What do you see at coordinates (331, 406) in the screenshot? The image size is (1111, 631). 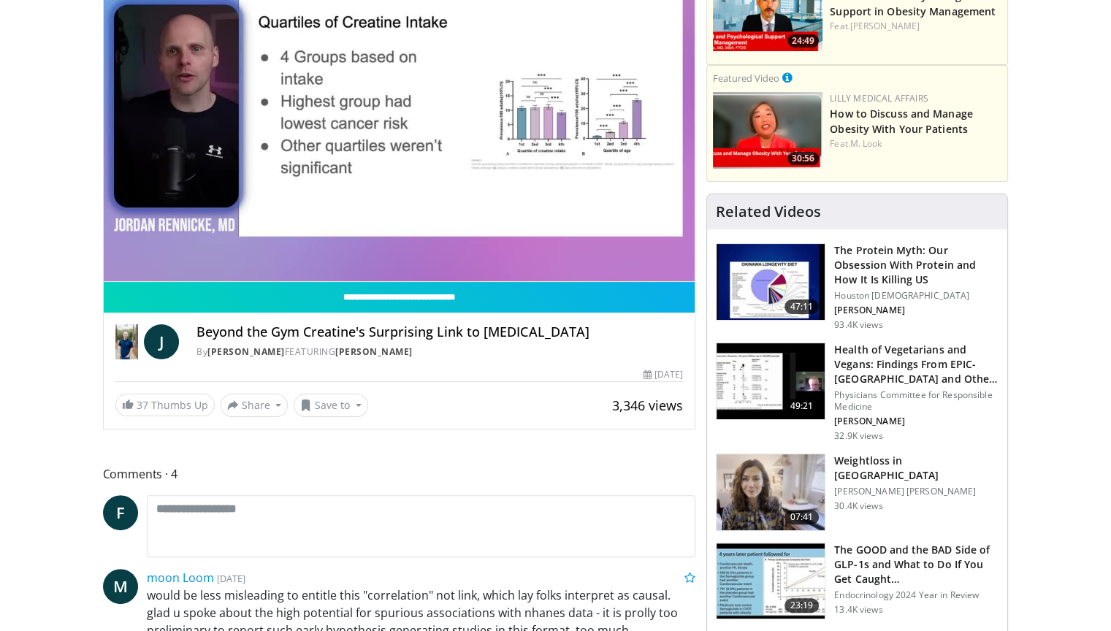 I see `button: Save to` at bounding box center [331, 406].